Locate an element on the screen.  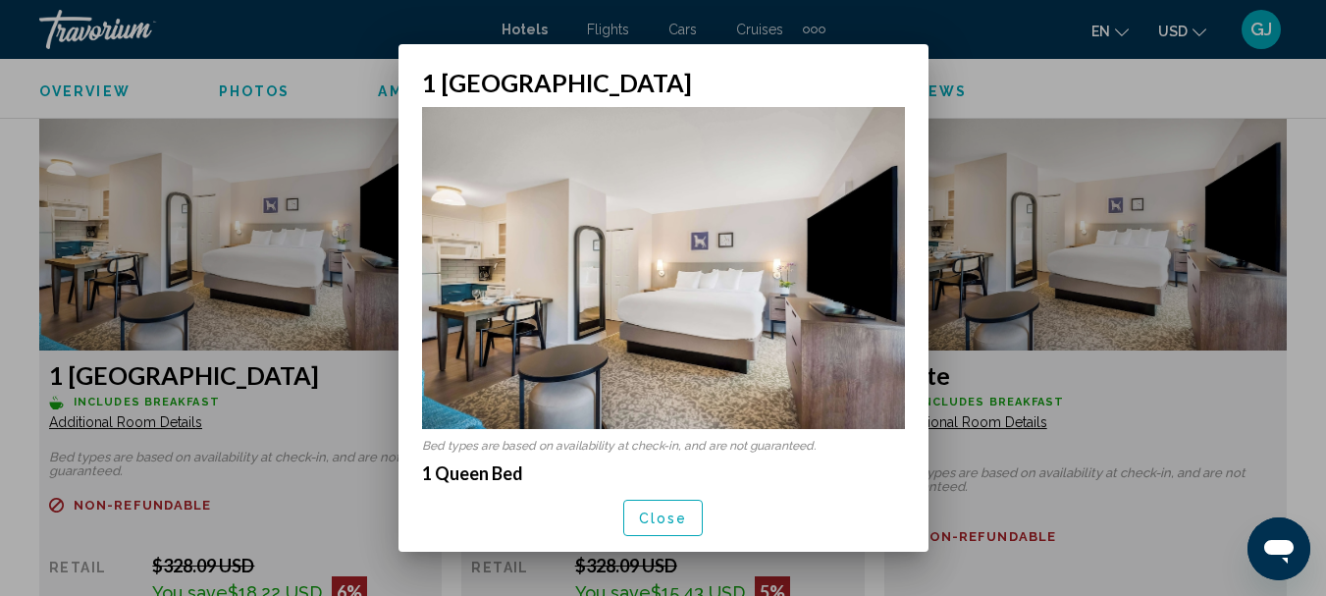
span: Close is located at coordinates (664, 518).